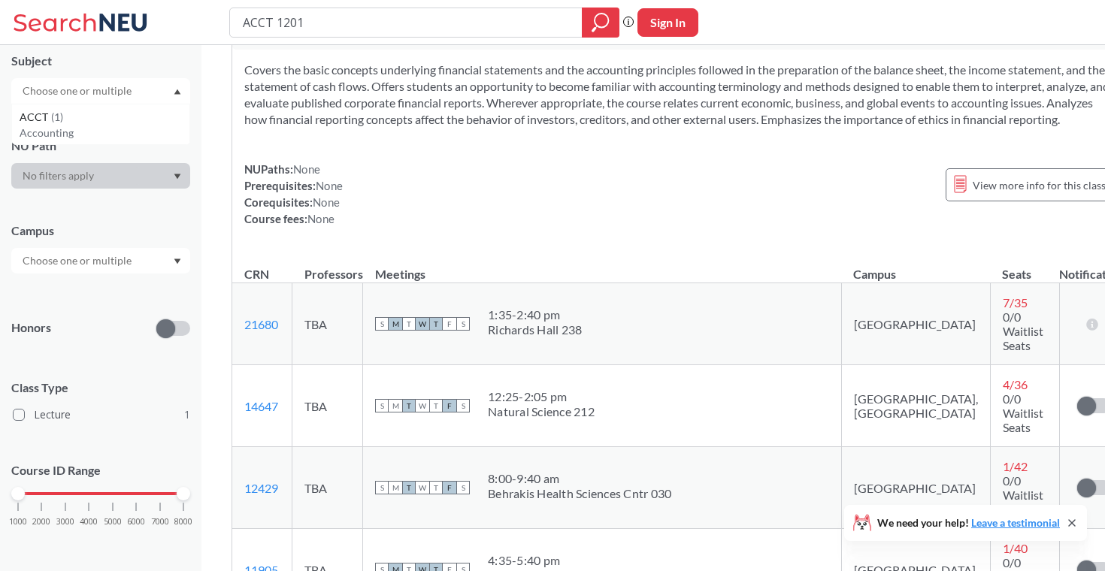 The width and height of the screenshot is (1105, 571). I want to click on th: Campus, so click(916, 267).